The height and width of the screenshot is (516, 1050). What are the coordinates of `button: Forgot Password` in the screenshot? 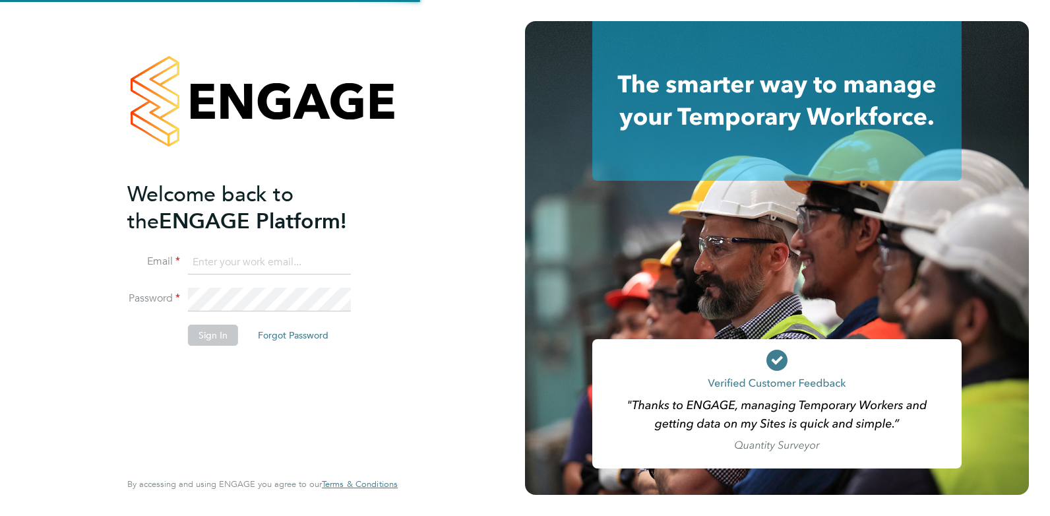 It's located at (293, 335).